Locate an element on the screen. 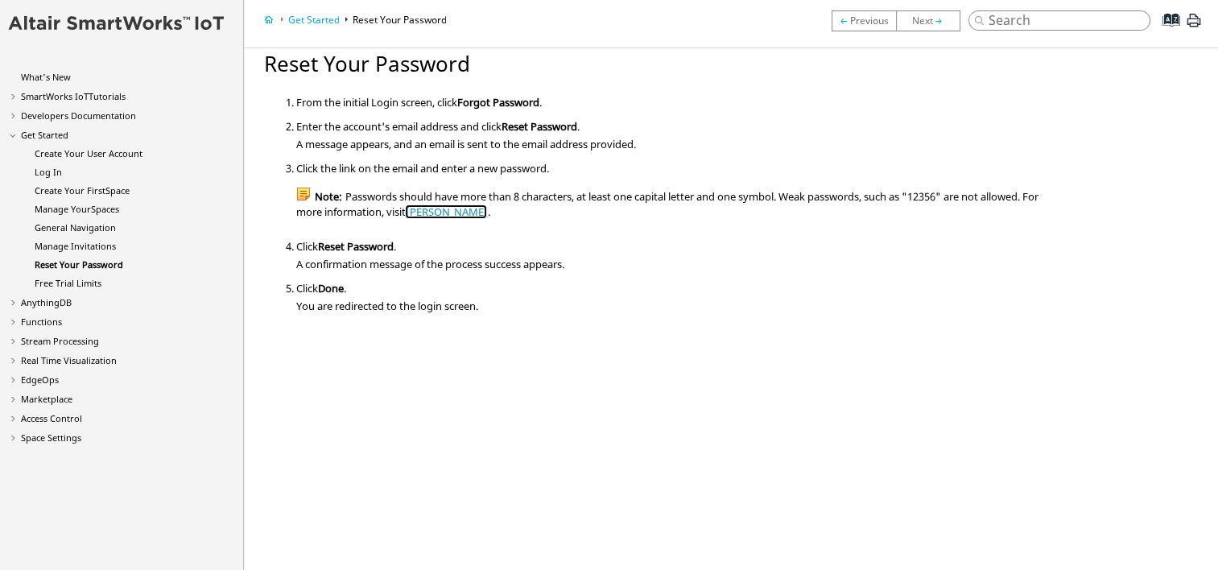 This screenshot has width=1218, height=570. a: Create Your FirstSpace is located at coordinates (82, 190).